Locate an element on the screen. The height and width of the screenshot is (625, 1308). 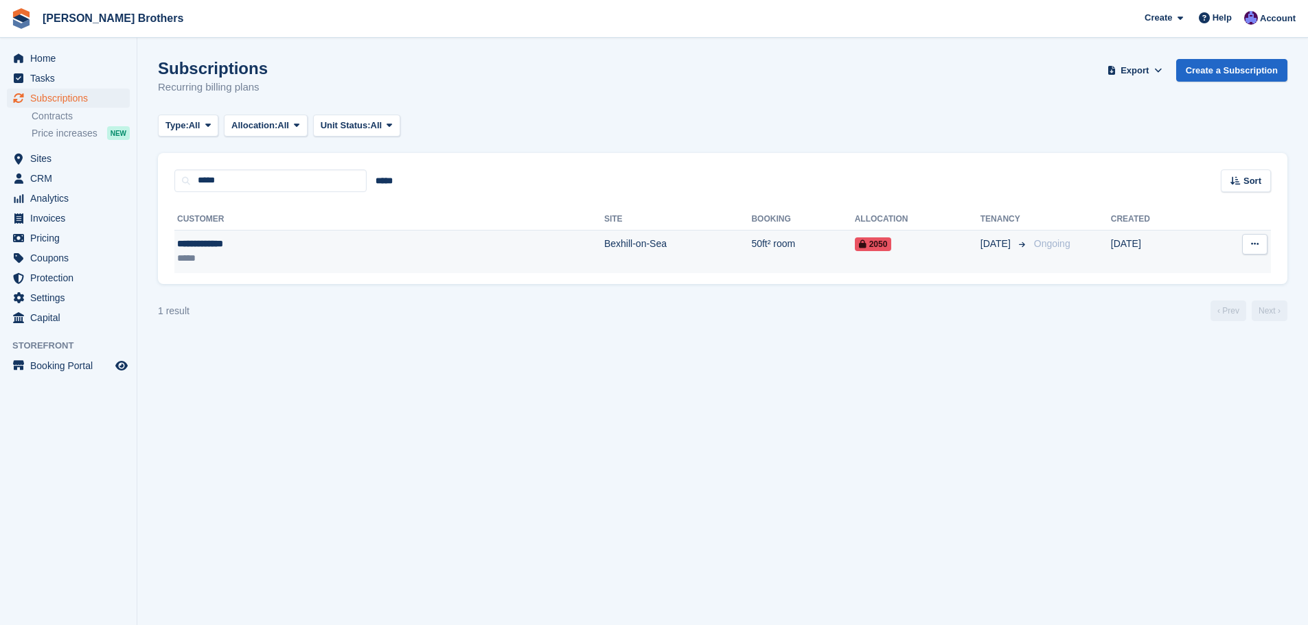
th: Booking is located at coordinates (802, 220).